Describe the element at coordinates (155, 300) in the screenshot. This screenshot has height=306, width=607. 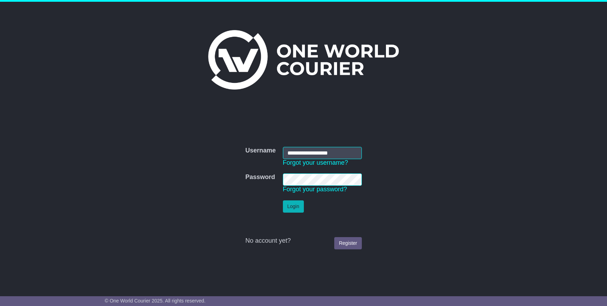
I see `span: © One World Courier 2025. All rights reserved.` at that location.